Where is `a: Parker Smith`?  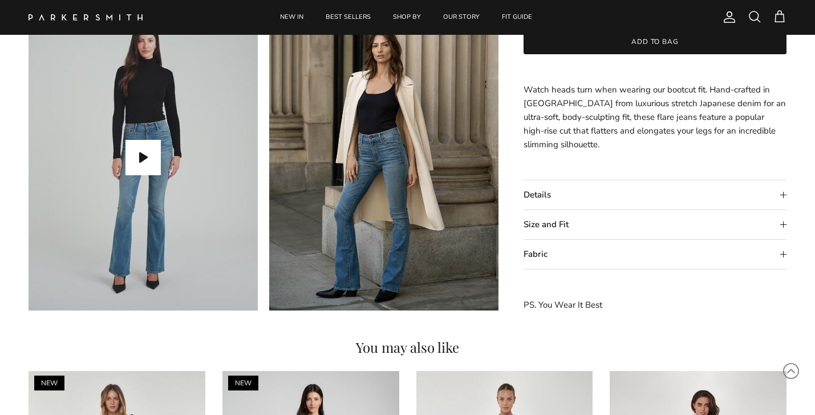 a: Parker Smith is located at coordinates (86, 17).